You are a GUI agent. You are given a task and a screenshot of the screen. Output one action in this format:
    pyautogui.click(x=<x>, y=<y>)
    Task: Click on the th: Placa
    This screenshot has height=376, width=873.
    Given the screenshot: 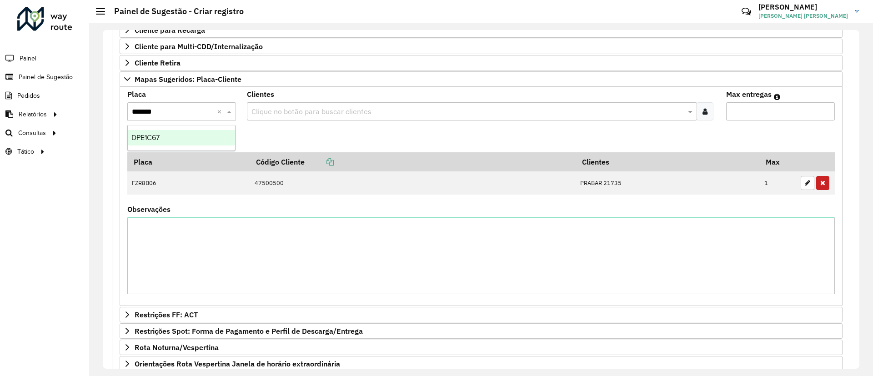 What is the action you would take?
    pyautogui.click(x=188, y=162)
    